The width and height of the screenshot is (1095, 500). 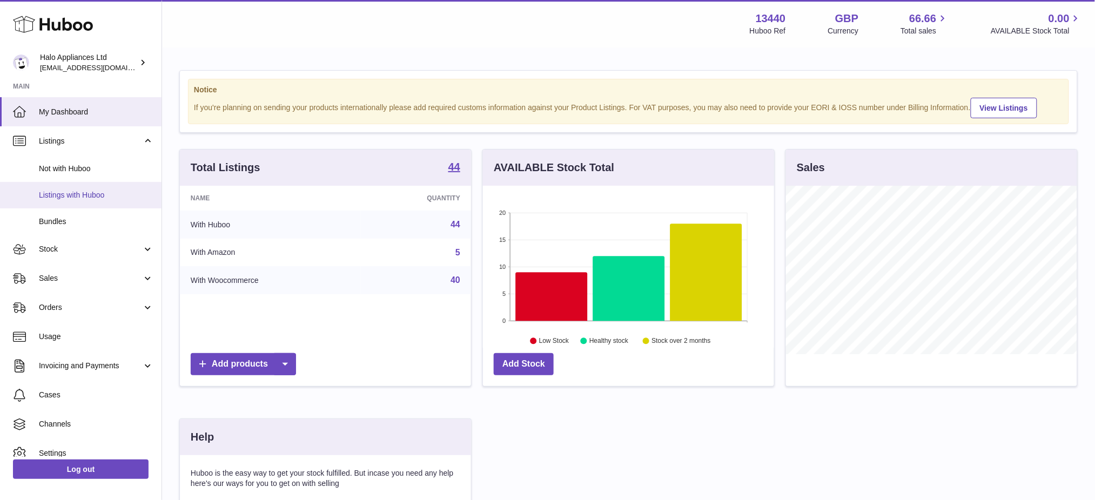 I want to click on a: 40, so click(x=455, y=280).